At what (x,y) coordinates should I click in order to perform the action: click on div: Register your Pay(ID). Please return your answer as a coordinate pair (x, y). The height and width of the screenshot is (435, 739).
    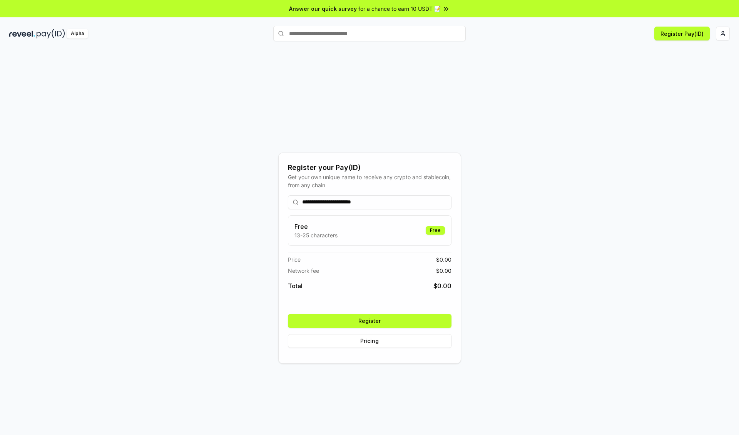
    Looking at the image, I should click on (370, 167).